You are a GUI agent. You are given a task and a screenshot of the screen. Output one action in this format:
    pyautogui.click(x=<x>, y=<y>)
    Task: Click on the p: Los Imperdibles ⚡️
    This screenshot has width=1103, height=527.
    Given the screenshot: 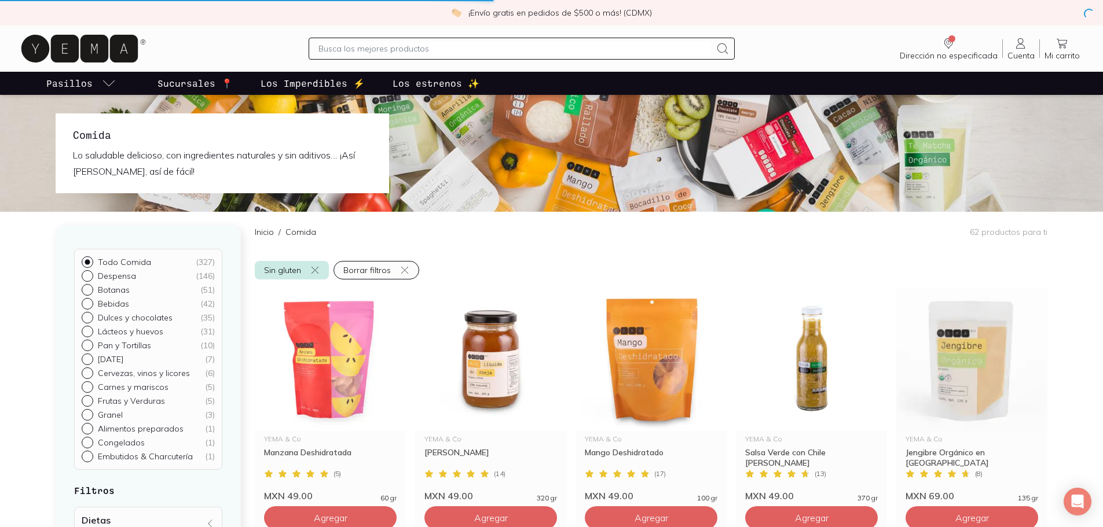 What is the action you would take?
    pyautogui.click(x=313, y=83)
    